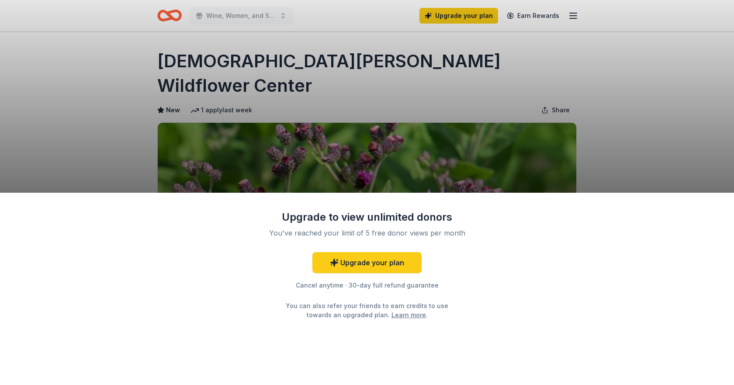 Image resolution: width=734 pixels, height=385 pixels. Describe the element at coordinates (367, 310) in the screenshot. I see `div: You can also refer your friends to earn credits to use towards an upgraded plan. .` at that location.